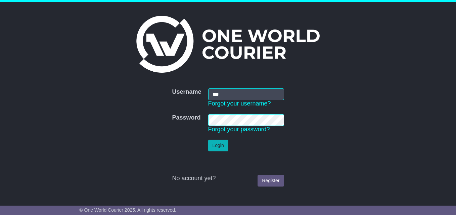 This screenshot has width=456, height=215. What do you see at coordinates (127, 210) in the screenshot?
I see `span: © One World Courier 2025. All rights reserved.` at bounding box center [127, 210].